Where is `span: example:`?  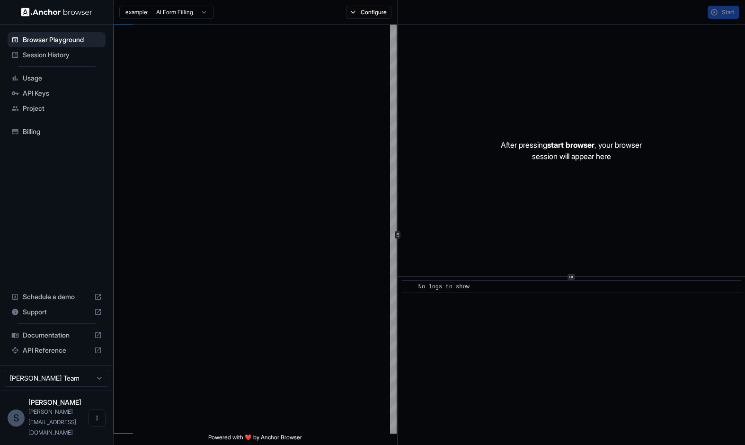 span: example: is located at coordinates (137, 12).